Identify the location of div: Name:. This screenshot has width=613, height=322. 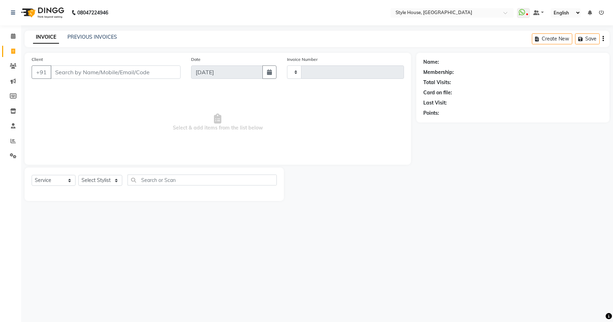
(431, 62).